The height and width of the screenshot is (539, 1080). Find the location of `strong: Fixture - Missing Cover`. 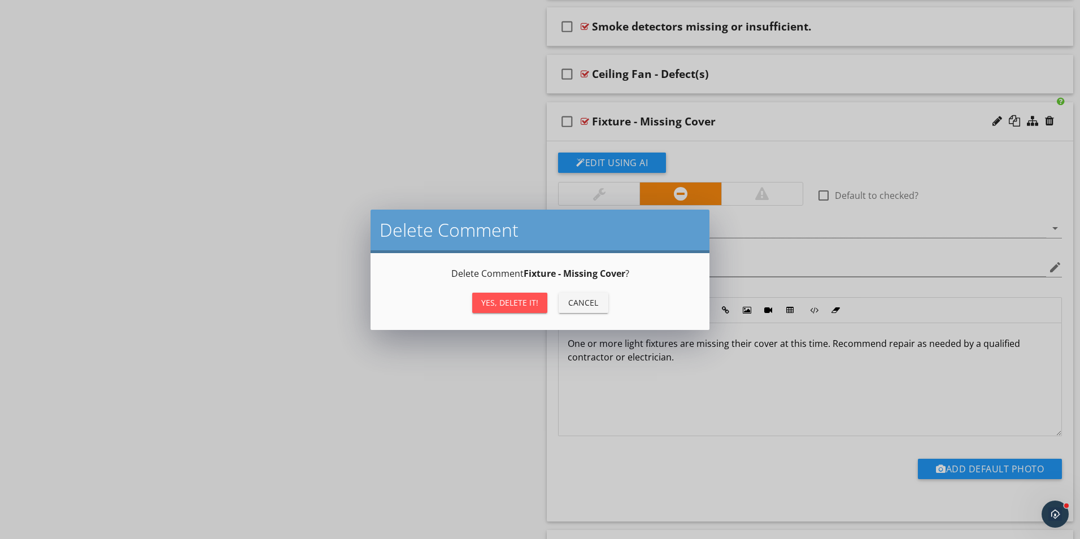

strong: Fixture - Missing Cover is located at coordinates (575, 273).